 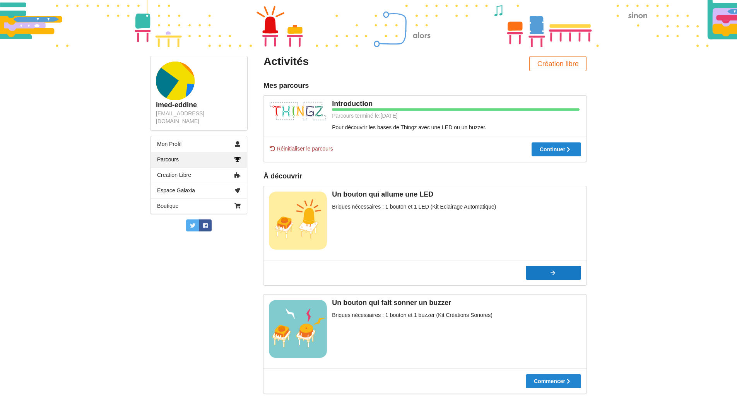 What do you see at coordinates (425, 315) in the screenshot?
I see `div: Briques nécessaires : 1 bouton et 1 buzzer (Kit Créations Sonores)` at bounding box center [425, 315].